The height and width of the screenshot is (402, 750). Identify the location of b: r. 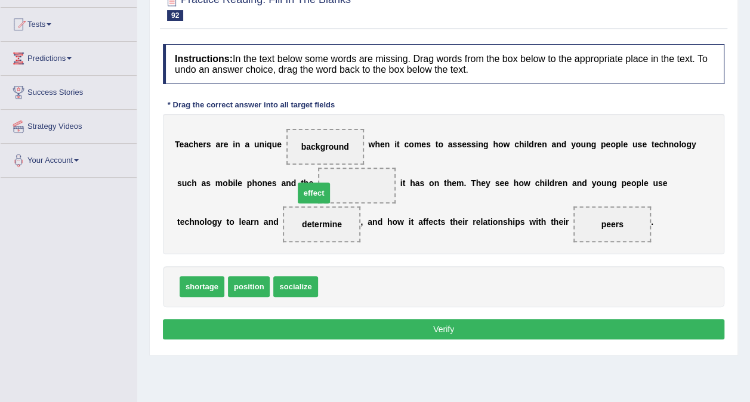
(555, 183).